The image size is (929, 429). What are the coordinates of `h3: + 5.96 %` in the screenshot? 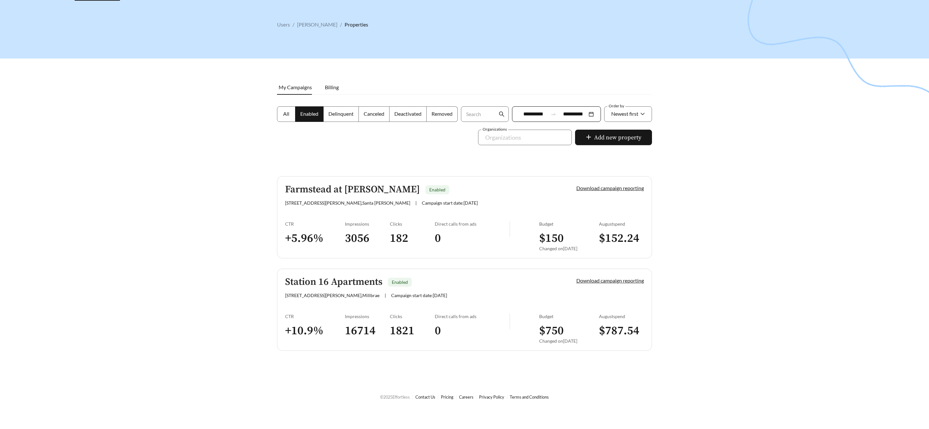 It's located at (315, 238).